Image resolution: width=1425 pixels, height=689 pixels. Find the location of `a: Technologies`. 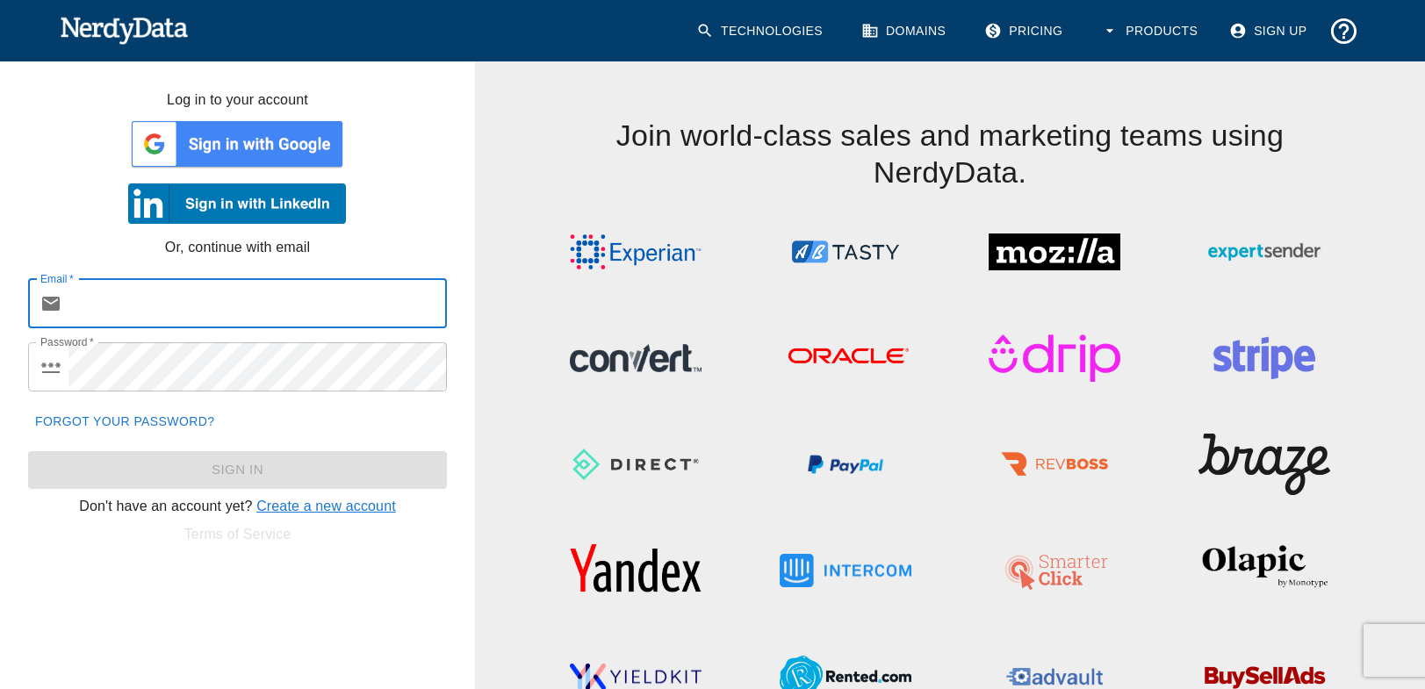

a: Technologies is located at coordinates (761, 31).